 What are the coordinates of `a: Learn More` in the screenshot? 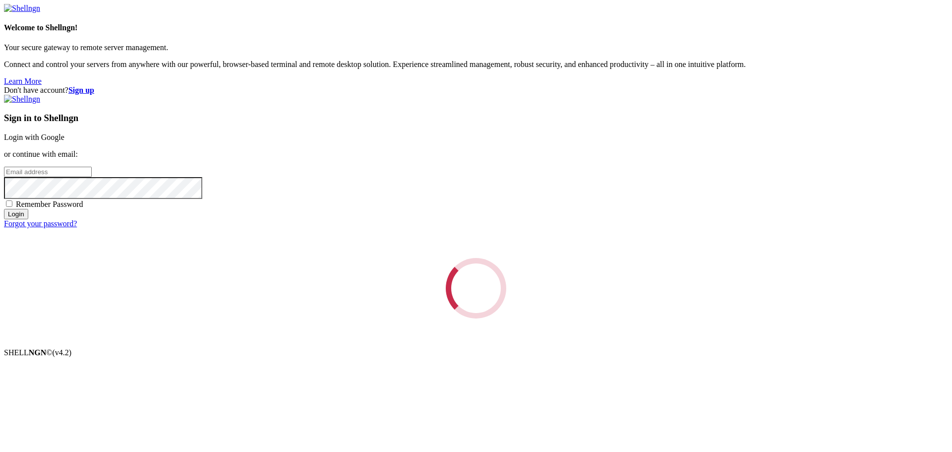 It's located at (23, 81).